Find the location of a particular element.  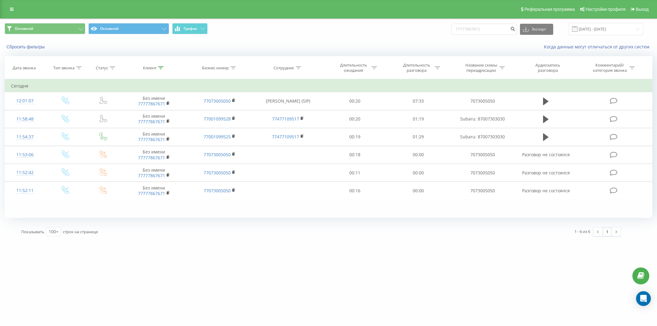

button: Сбросить фильтры is located at coordinates (26, 47).